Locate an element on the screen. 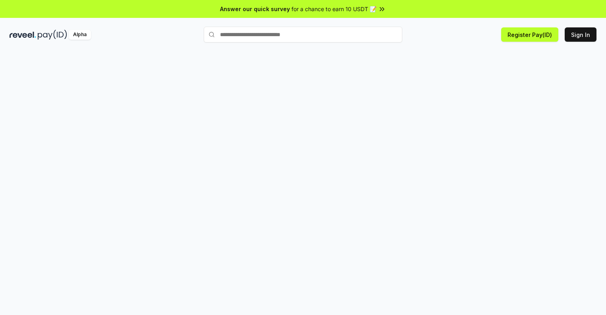 The width and height of the screenshot is (606, 315). button: Sign In is located at coordinates (580, 35).